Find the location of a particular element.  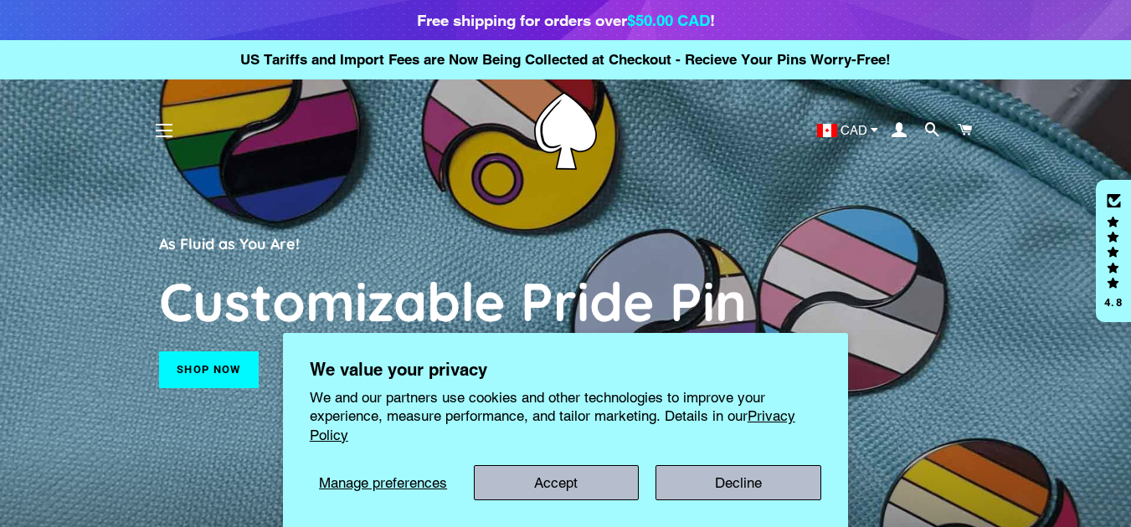

div: 4.8 is located at coordinates (1113, 302).